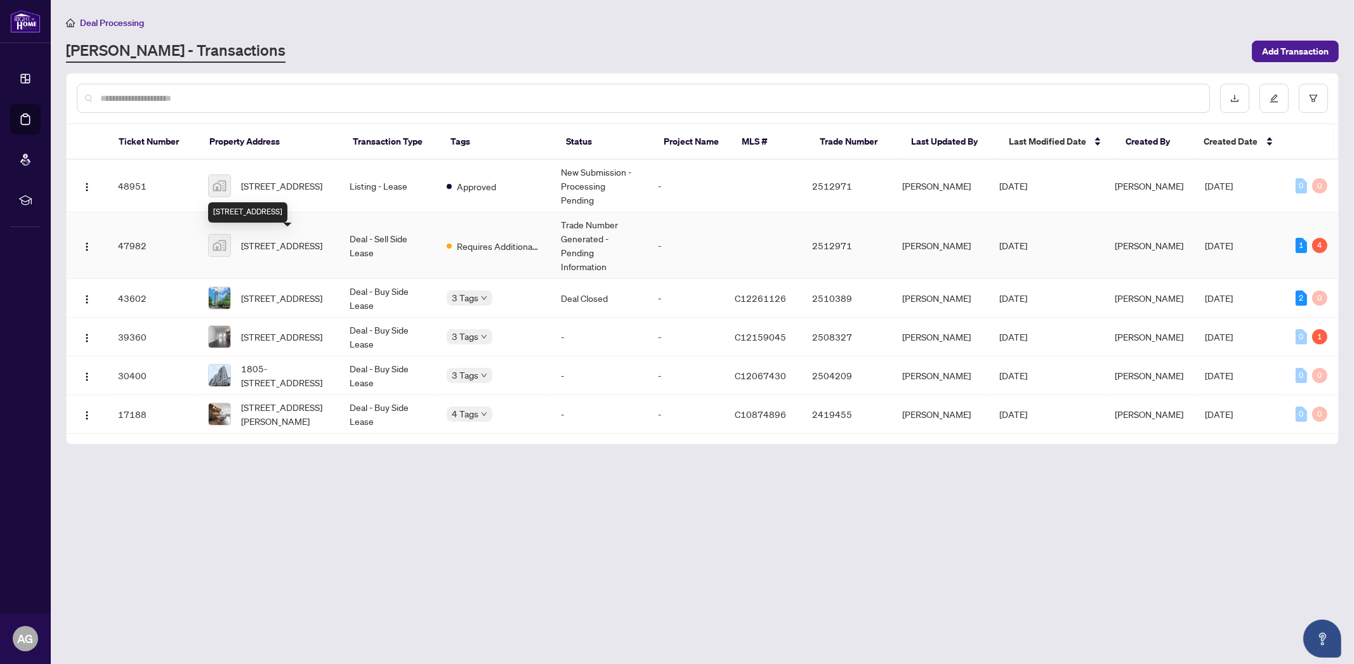 The image size is (1354, 664). What do you see at coordinates (760, 298) in the screenshot?
I see `span: C12261126` at bounding box center [760, 298].